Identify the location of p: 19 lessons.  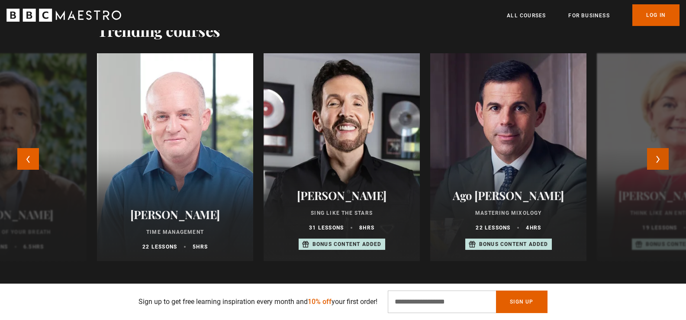
(659, 228).